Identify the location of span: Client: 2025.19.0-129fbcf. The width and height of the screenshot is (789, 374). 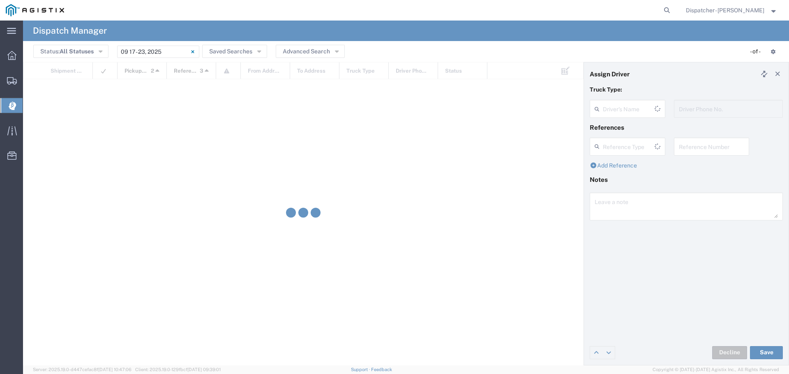
(178, 370).